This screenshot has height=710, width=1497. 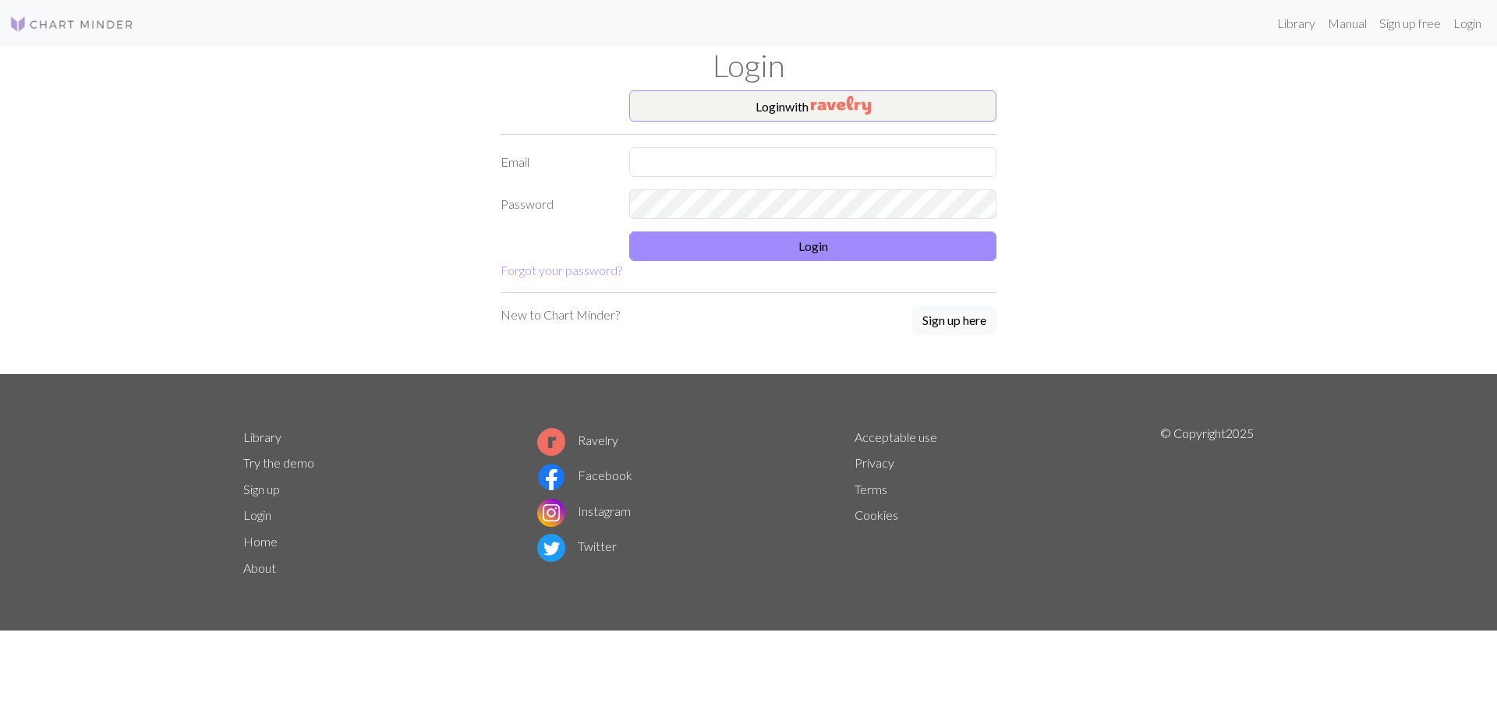 I want to click on a: About, so click(x=260, y=568).